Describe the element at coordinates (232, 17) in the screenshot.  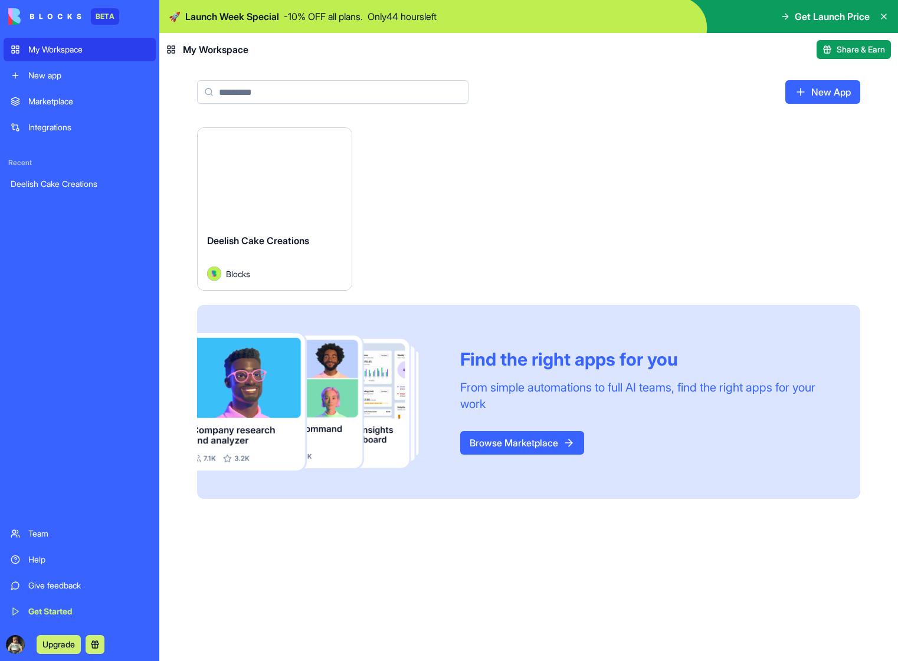
I see `span: Launch Week Special` at that location.